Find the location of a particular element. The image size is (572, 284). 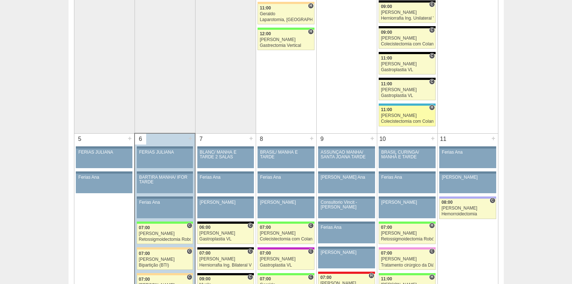

div: BRASIL/ MANHÃ E TARDE is located at coordinates (286, 154).